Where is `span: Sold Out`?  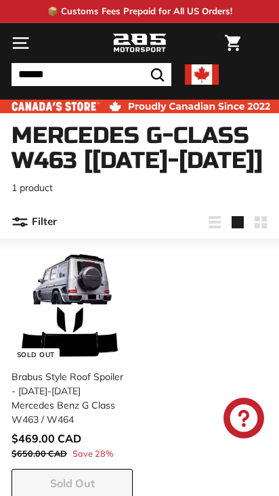
span: Sold Out is located at coordinates (72, 483).